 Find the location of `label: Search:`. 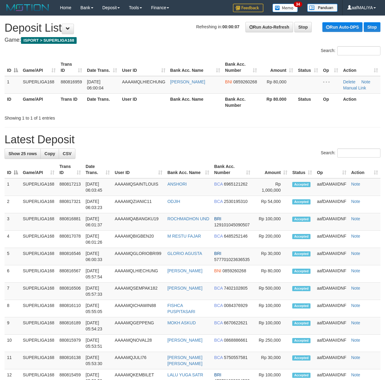

label: Search: is located at coordinates (351, 51).